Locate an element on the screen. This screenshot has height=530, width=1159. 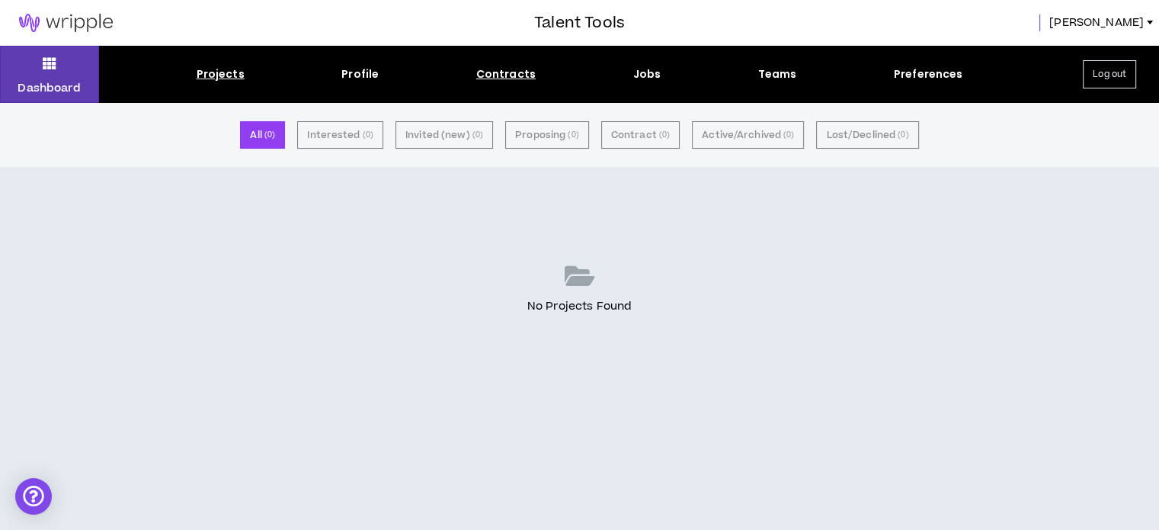
div: Contracts is located at coordinates (506, 74).